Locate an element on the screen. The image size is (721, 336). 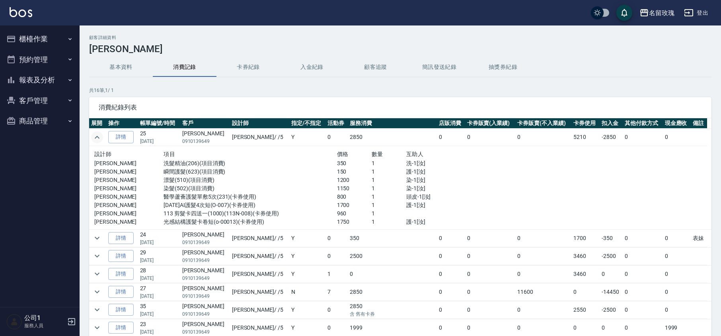
th: 設計師 is located at coordinates (260, 123).